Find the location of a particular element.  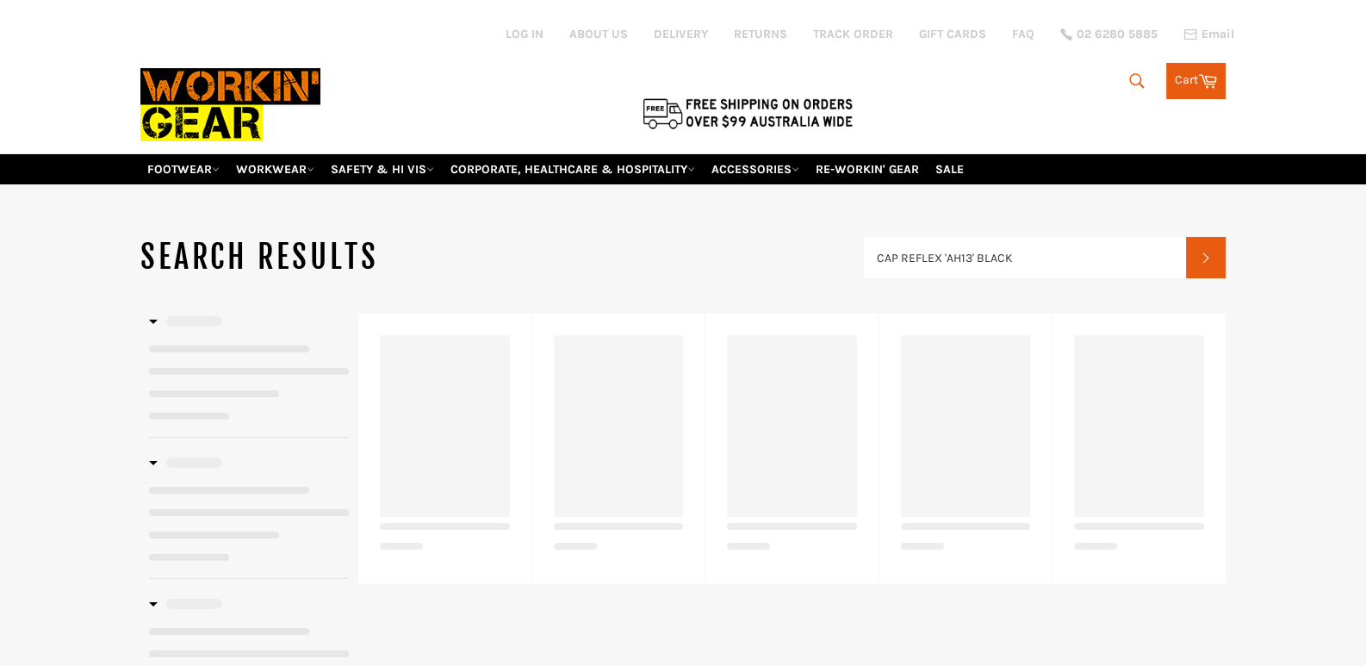

a: TRACK ORDER is located at coordinates (853, 34).